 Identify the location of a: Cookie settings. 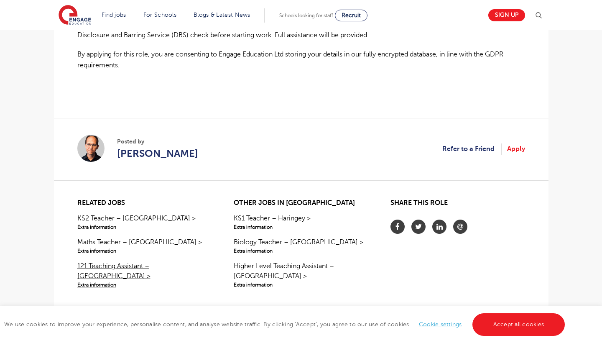
(440, 324).